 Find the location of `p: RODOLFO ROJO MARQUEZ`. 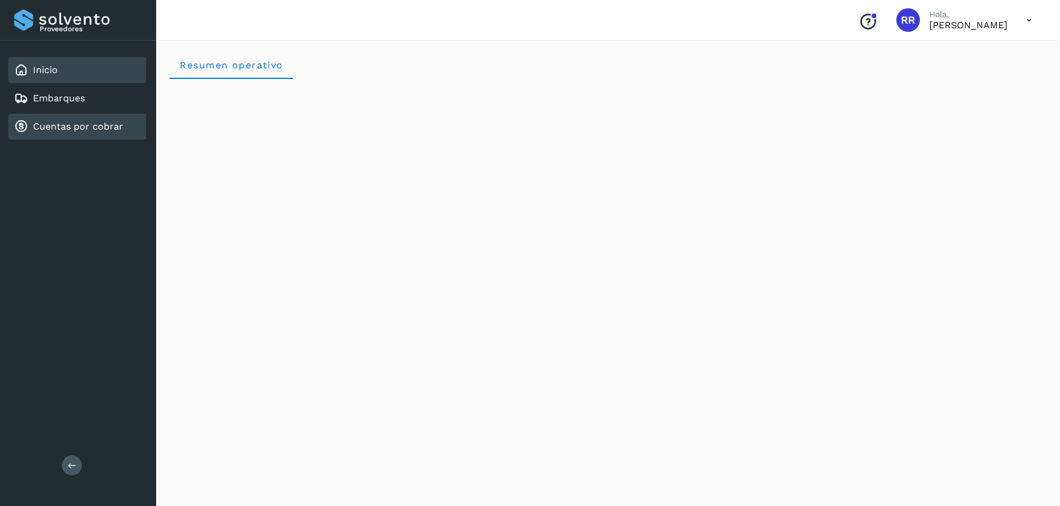

p: RODOLFO ROJO MARQUEZ is located at coordinates (968, 25).